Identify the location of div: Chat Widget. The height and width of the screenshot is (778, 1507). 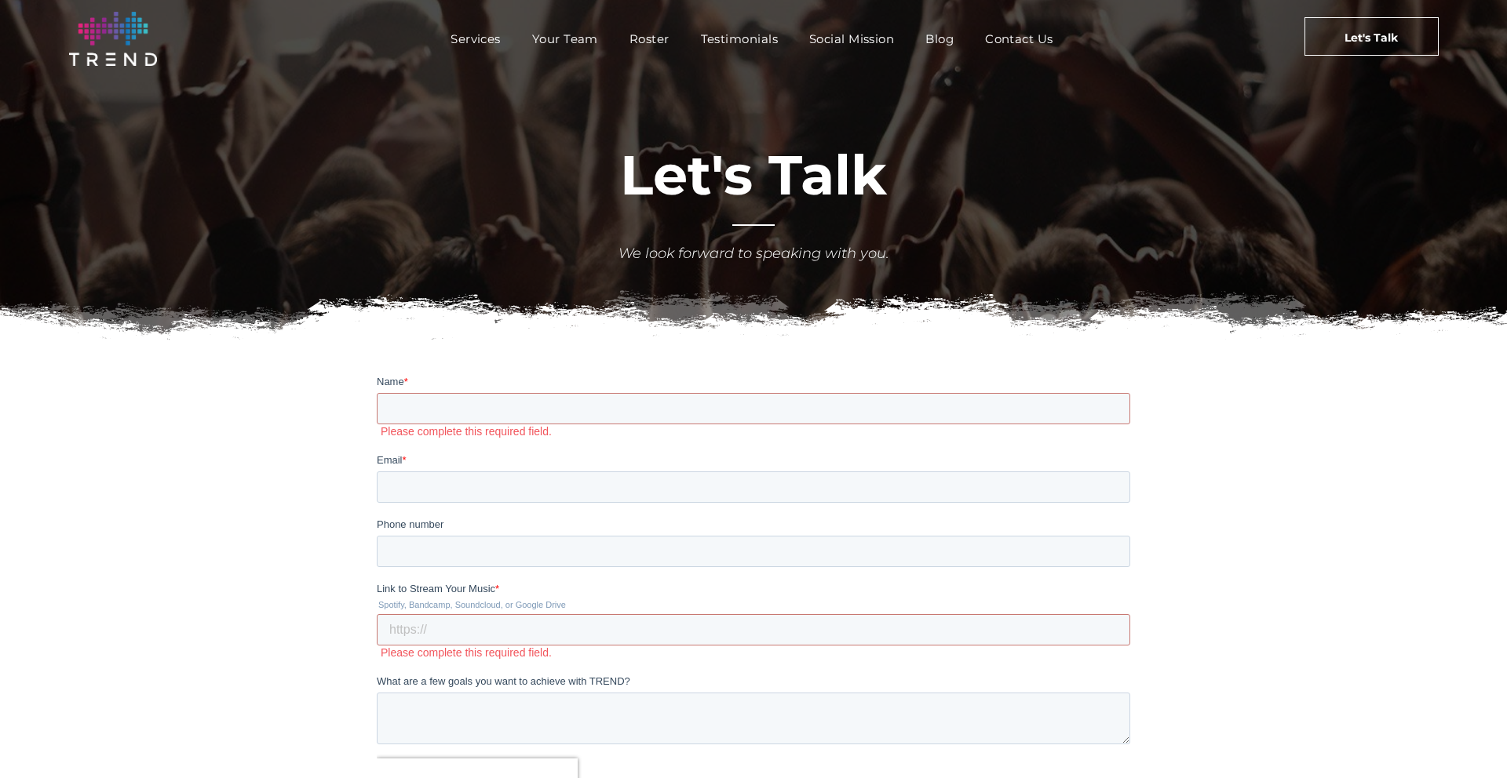
(1365, 687).